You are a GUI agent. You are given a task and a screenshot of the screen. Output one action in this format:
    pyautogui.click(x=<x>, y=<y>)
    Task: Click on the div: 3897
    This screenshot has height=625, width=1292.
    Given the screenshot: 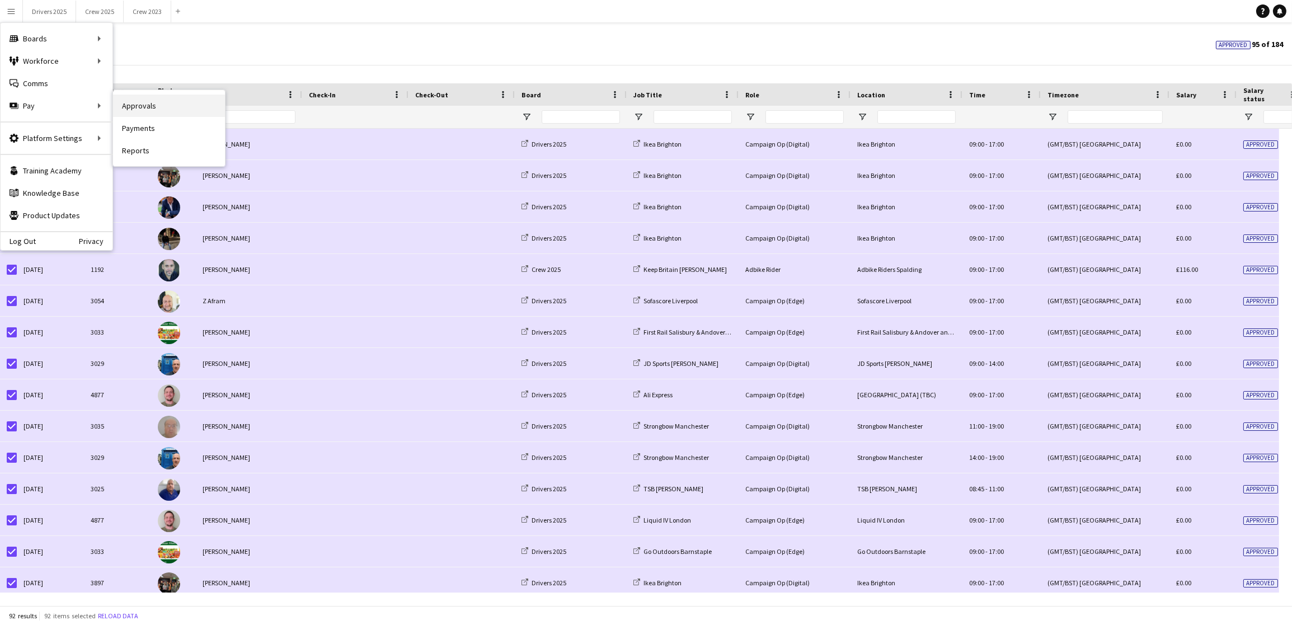 What is the action you would take?
    pyautogui.click(x=117, y=582)
    